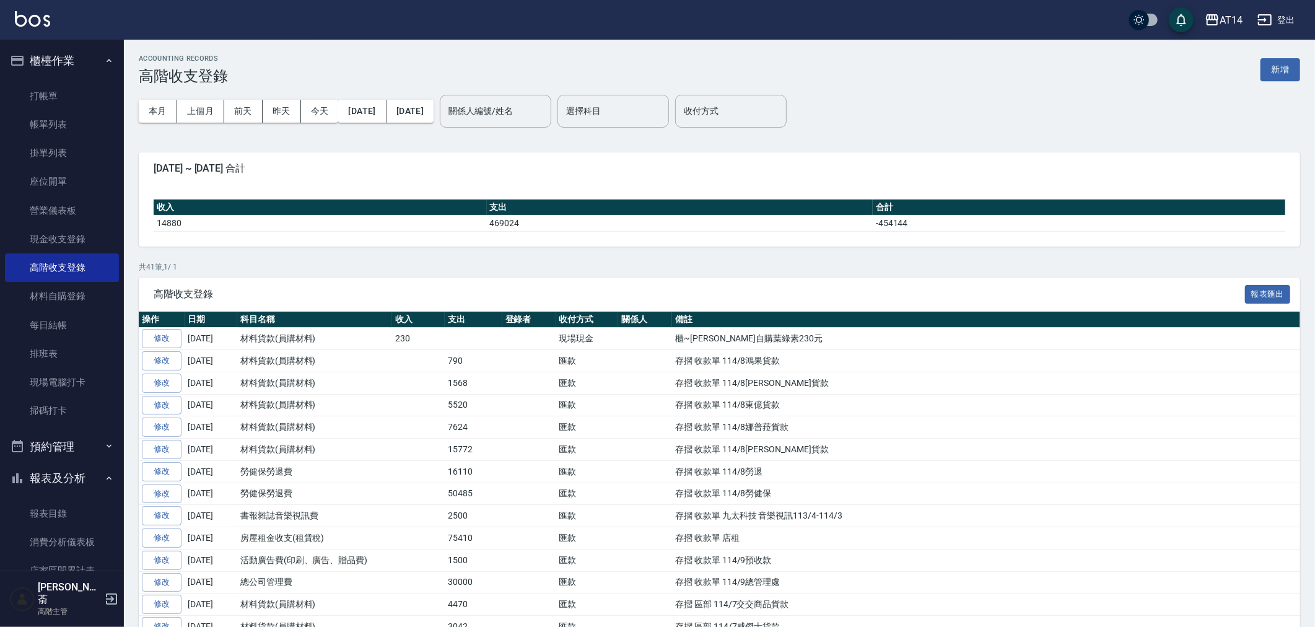 The height and width of the screenshot is (627, 1315). Describe the element at coordinates (986, 320) in the screenshot. I see `th: 備註` at that location.